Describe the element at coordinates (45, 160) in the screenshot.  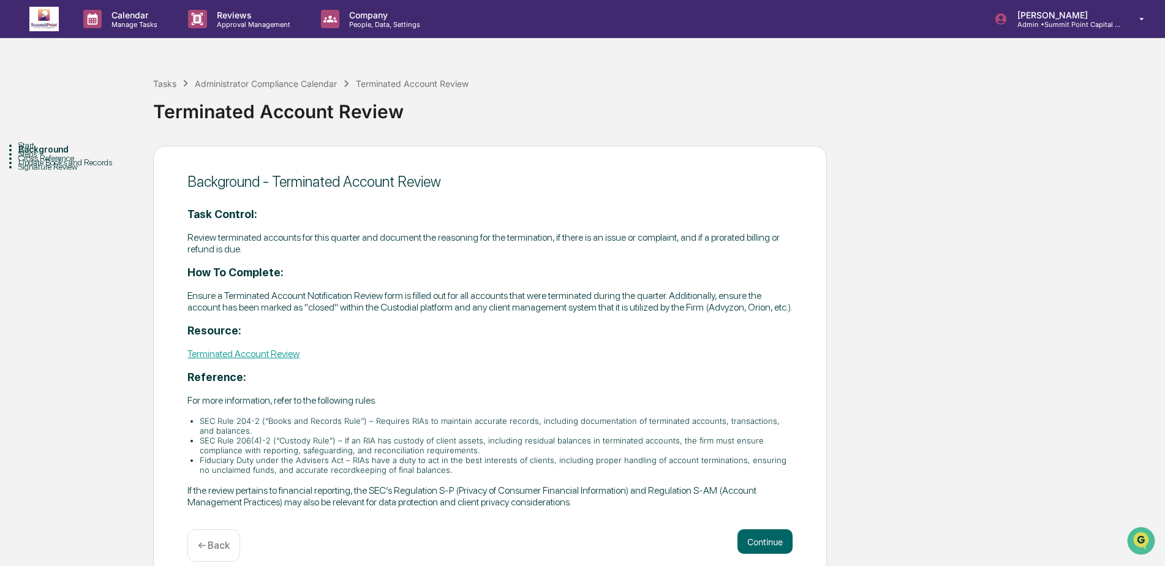
I see `a: 🖐️Preclearance` at that location.